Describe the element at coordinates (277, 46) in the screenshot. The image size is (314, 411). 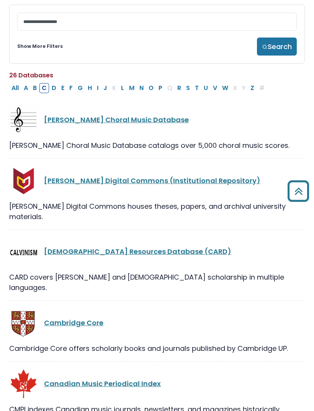
I see `button: Search` at that location.